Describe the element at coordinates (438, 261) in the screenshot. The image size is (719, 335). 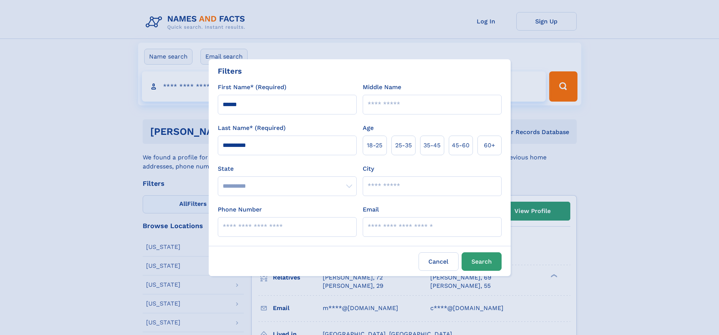
I see `label: Cancel` at that location.